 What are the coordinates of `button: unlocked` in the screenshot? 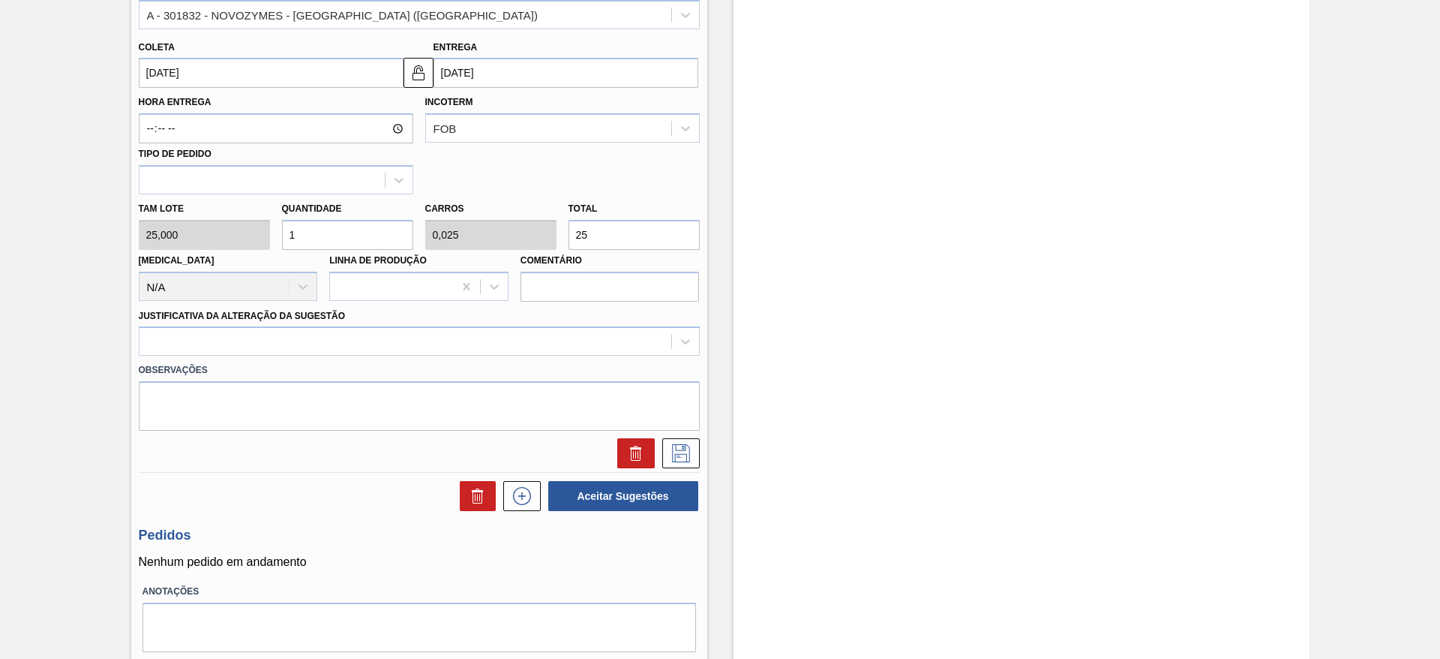 It's located at (419, 73).